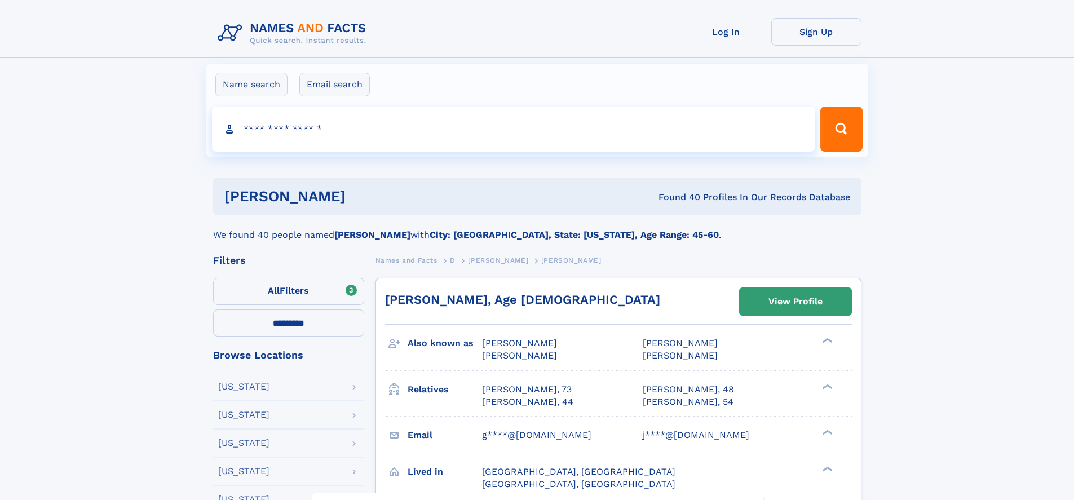 The height and width of the screenshot is (500, 1074). Describe the element at coordinates (445, 435) in the screenshot. I see `h3: Email` at that location.